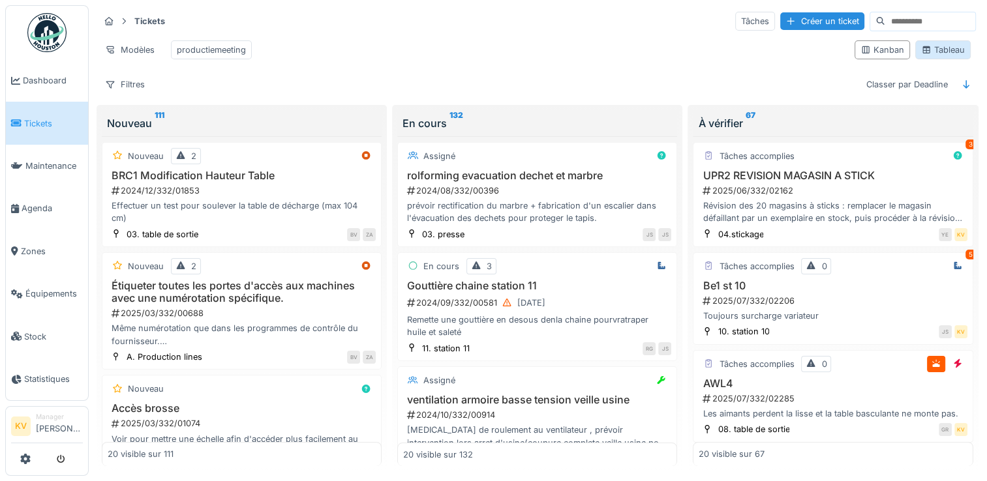 Image resolution: width=987 pixels, height=481 pixels. Describe the element at coordinates (52, 208) in the screenshot. I see `span: Agenda` at that location.